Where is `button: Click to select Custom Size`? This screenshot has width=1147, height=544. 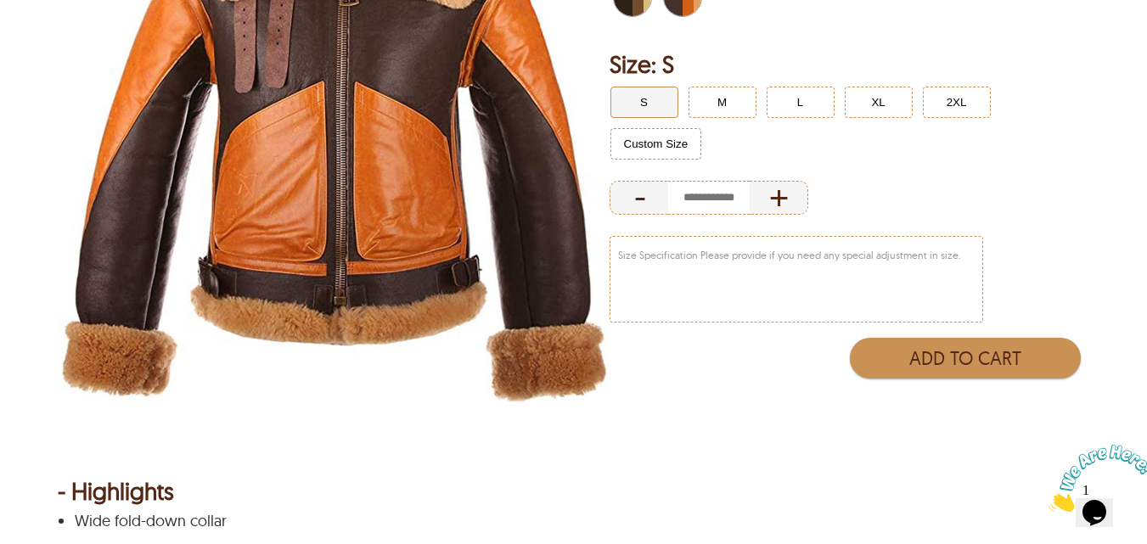 button: Click to select Custom Size is located at coordinates (656, 144).